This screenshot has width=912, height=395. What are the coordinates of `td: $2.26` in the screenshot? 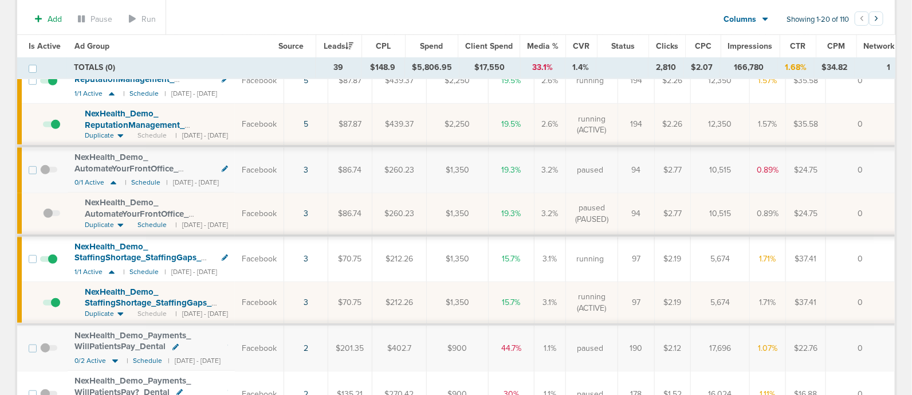 It's located at (673, 80).